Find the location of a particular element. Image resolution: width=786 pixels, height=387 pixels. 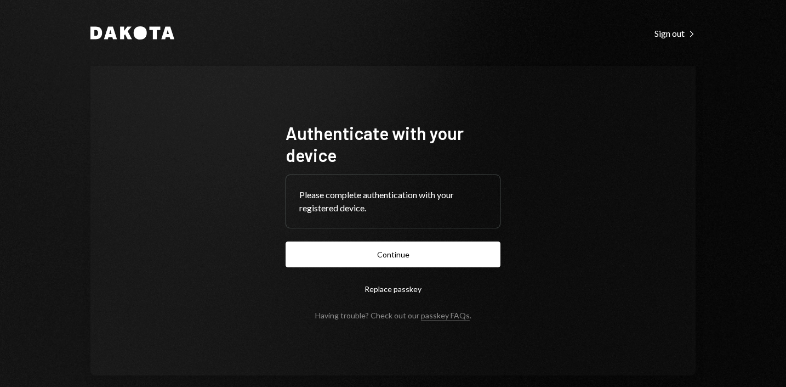

h1: Authenticate with your device is located at coordinates (393, 144).